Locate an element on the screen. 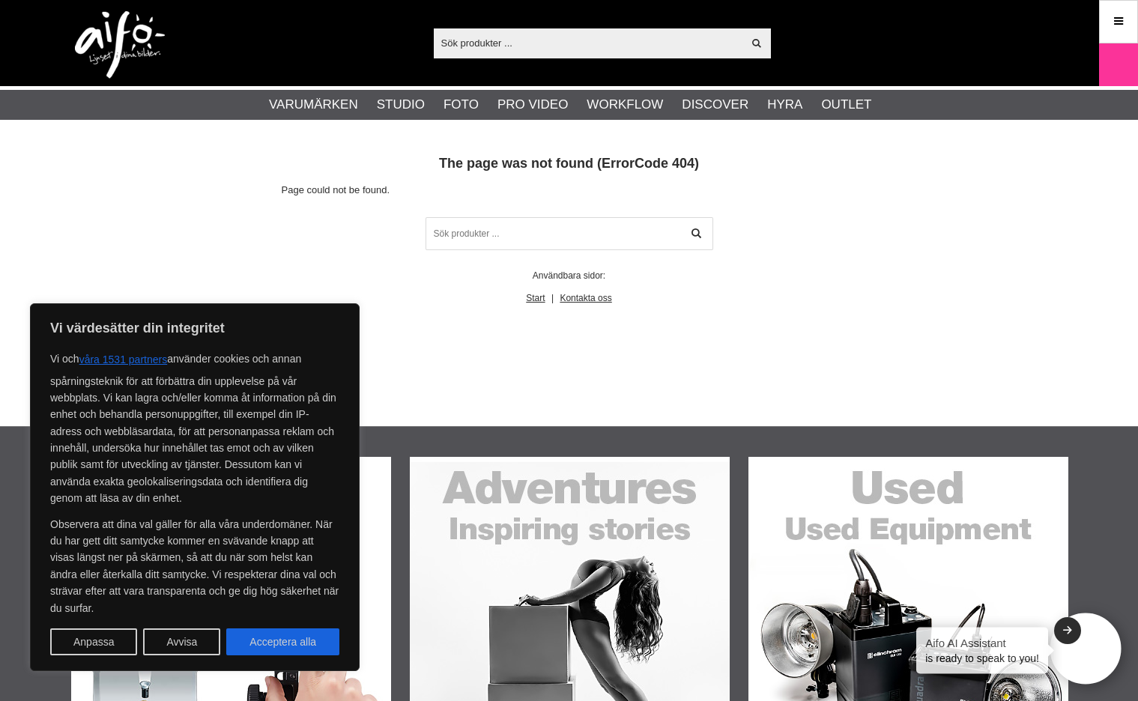 This screenshot has width=1138, height=701. a: Start is located at coordinates (535, 298).